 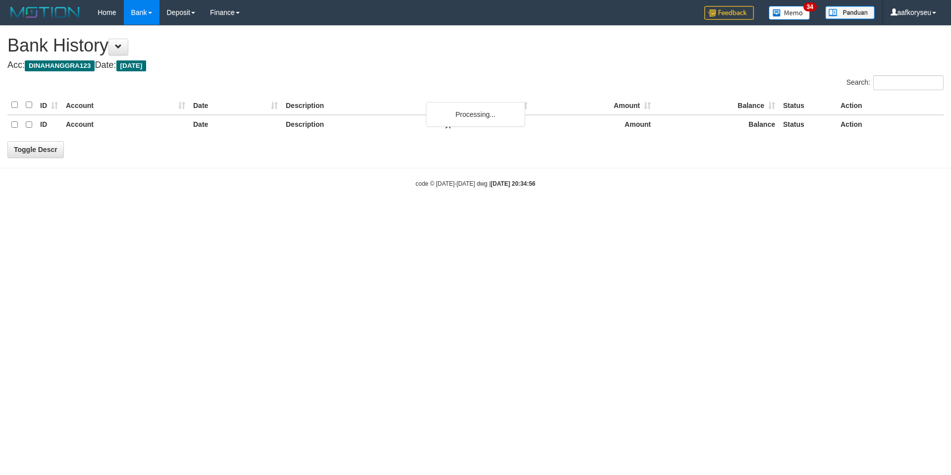 What do you see at coordinates (36, 150) in the screenshot?
I see `a: Toggle Descr` at bounding box center [36, 150].